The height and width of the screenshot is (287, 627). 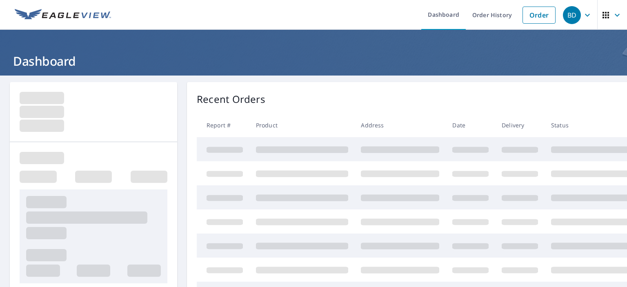 What do you see at coordinates (223, 125) in the screenshot?
I see `th: Report #` at bounding box center [223, 125].